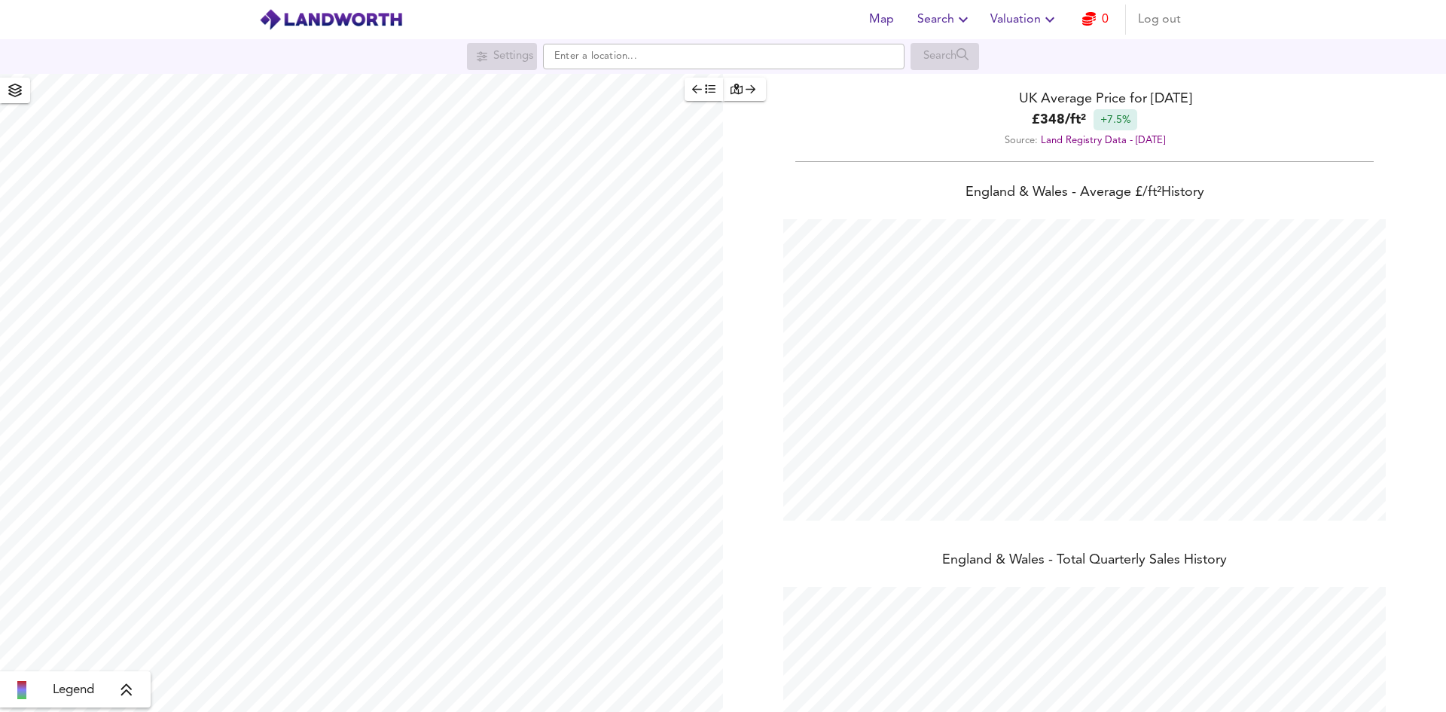 This screenshot has height=712, width=1446. Describe the element at coordinates (1095, 20) in the screenshot. I see `a: 0` at that location.